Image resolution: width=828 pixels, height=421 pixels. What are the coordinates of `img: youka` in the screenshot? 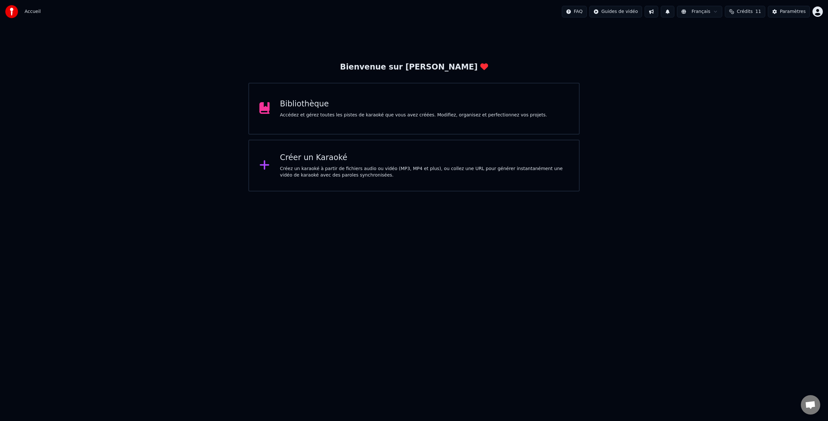 It's located at (12, 12).